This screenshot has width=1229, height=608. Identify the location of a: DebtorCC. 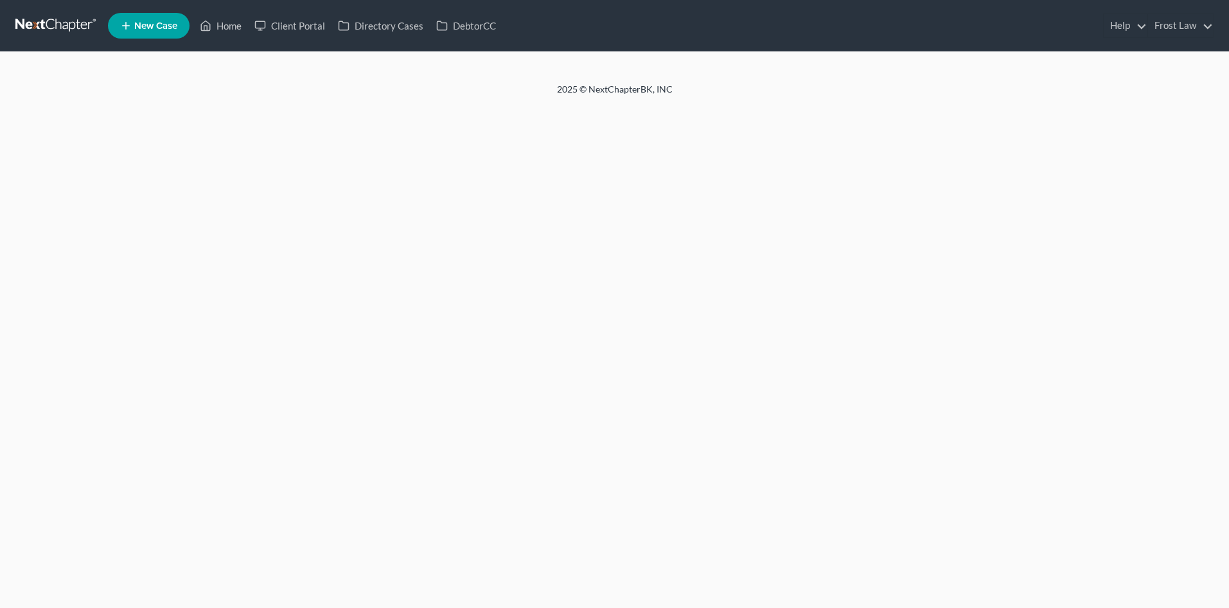
(466, 26).